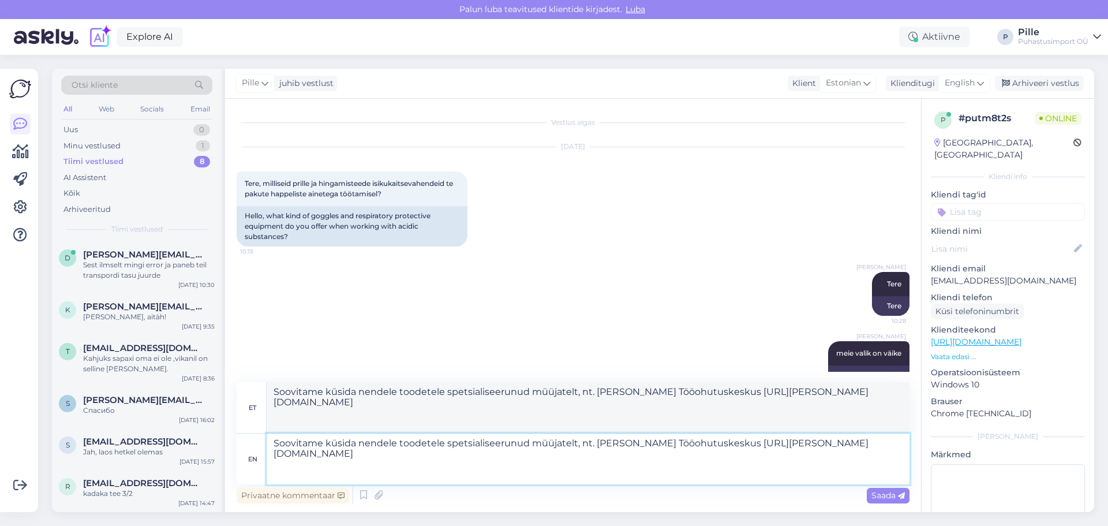 The width and height of the screenshot is (1108, 526). Describe the element at coordinates (143, 254) in the screenshot. I see `span: dagmar.roos@allspark.ee` at that location.